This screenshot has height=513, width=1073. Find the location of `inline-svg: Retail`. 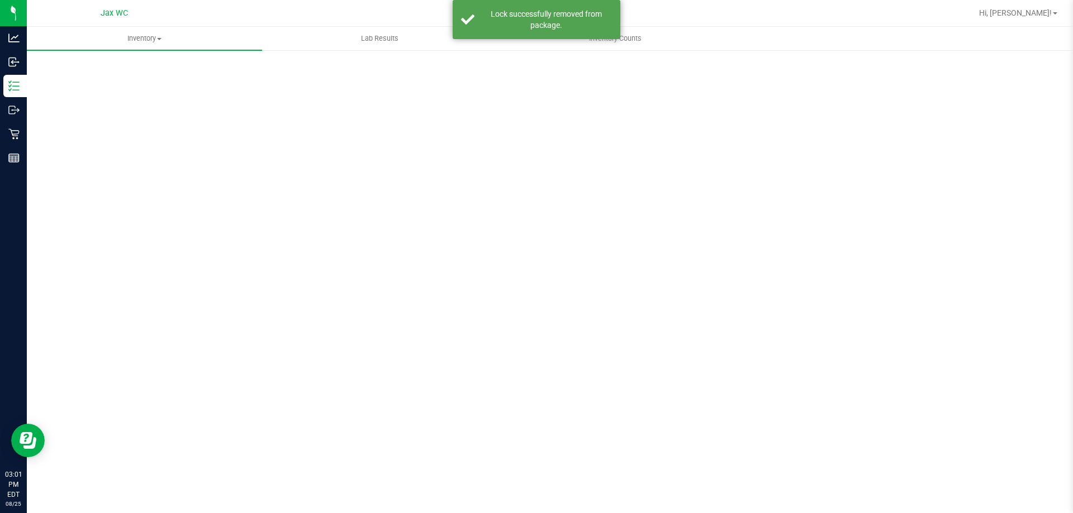

inline-svg: Retail is located at coordinates (14, 134).